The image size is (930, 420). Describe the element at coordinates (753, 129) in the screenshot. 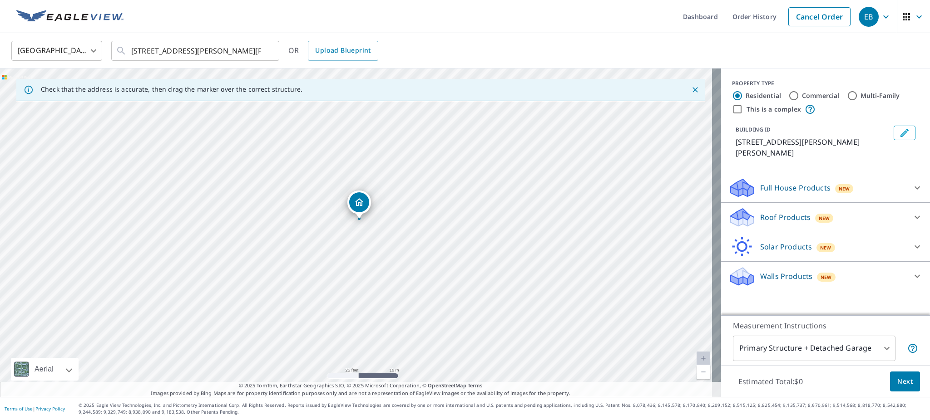

I see `p: BUILDING ID` at that location.